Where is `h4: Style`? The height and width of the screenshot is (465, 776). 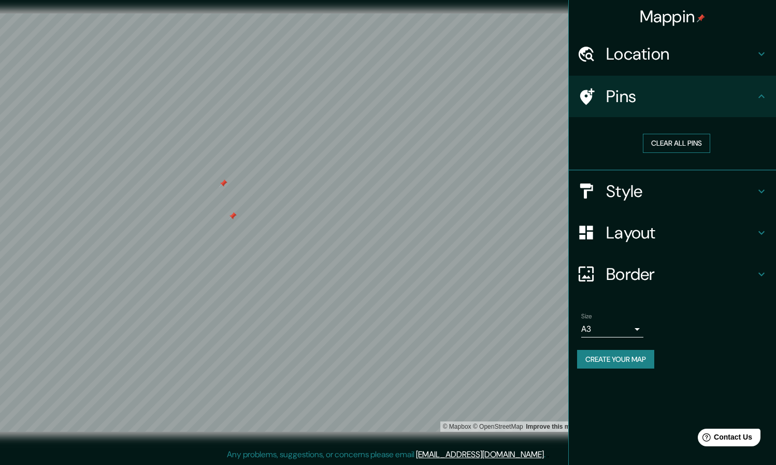
h4: Style is located at coordinates (681, 191).